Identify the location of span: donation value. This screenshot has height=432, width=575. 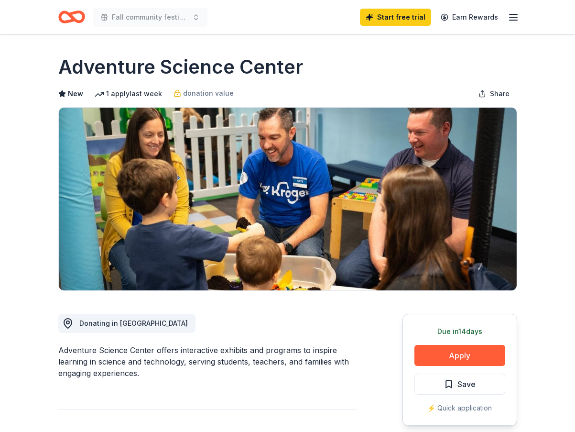
(208, 93).